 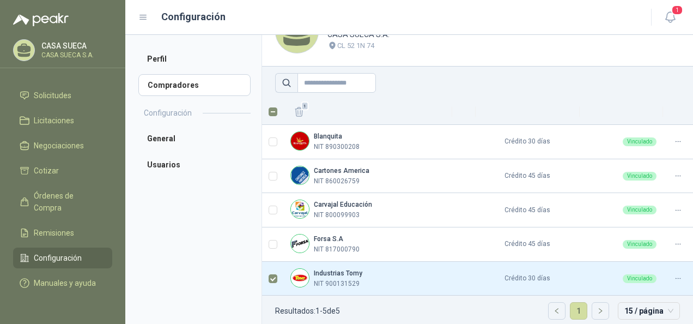 I want to click on span: Manuales y ayuda, so click(x=65, y=283).